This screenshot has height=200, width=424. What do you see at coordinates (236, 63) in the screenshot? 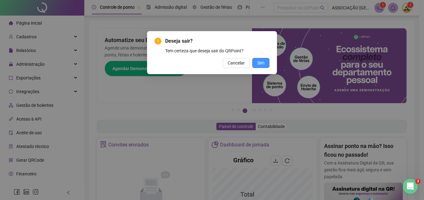
I see `span: Cancelar` at bounding box center [236, 63].